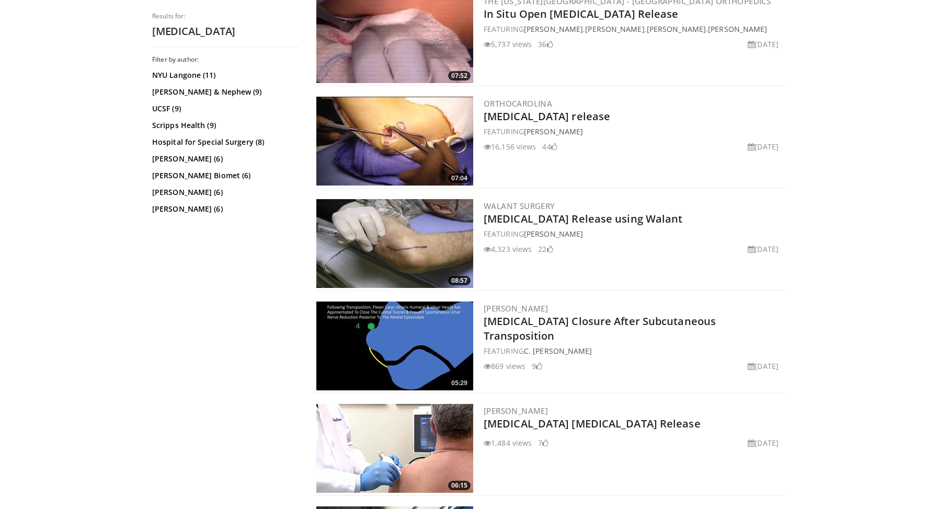 This screenshot has width=937, height=509. What do you see at coordinates (225, 16) in the screenshot?
I see `p: Results for:` at bounding box center [225, 16].